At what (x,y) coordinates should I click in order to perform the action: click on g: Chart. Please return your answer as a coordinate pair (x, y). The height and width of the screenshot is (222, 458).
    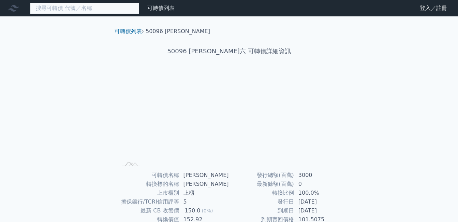
    Looking at the image, I should click on (230, 118).